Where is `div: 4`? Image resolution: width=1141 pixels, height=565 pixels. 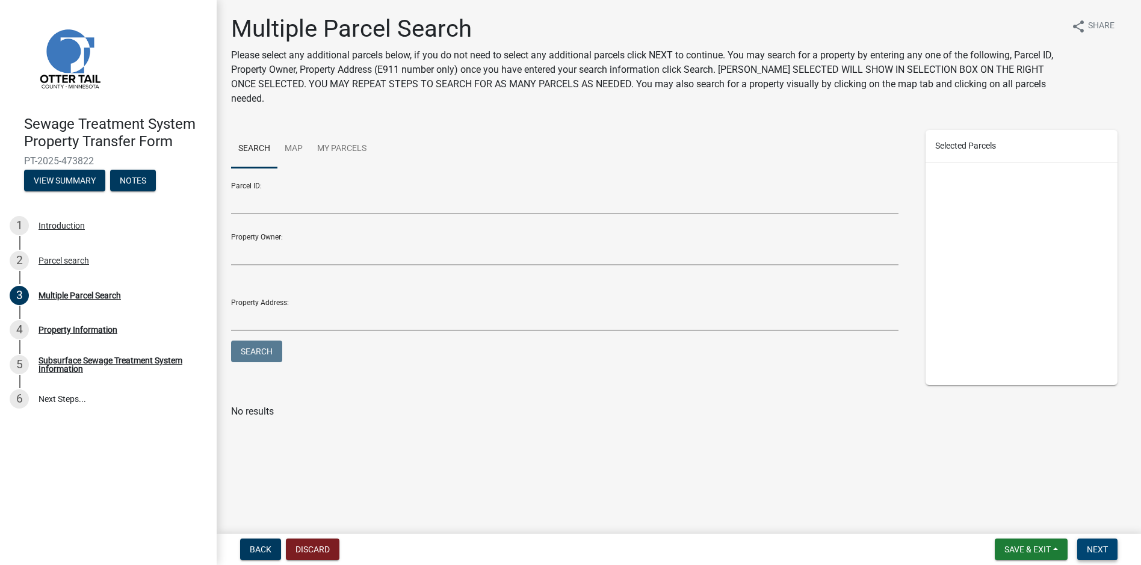
div: 4 is located at coordinates (19, 330).